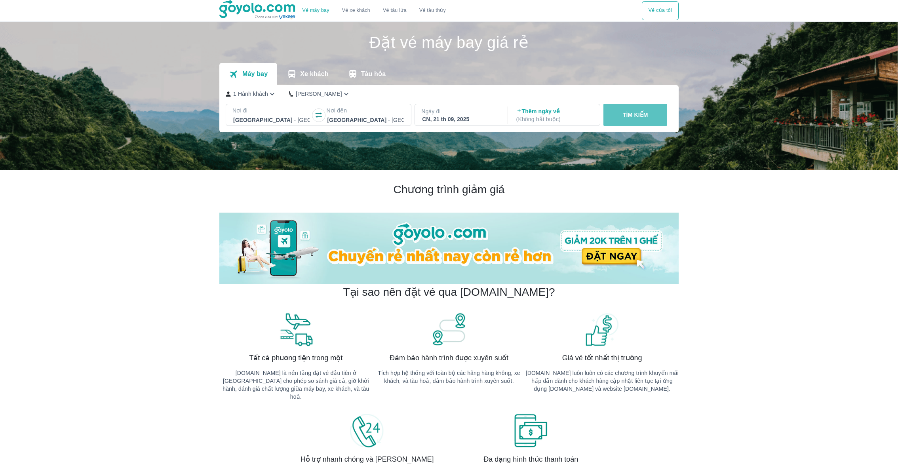 The width and height of the screenshot is (898, 466). I want to click on h1: Đặt vé máy bay giá rẻ, so click(449, 42).